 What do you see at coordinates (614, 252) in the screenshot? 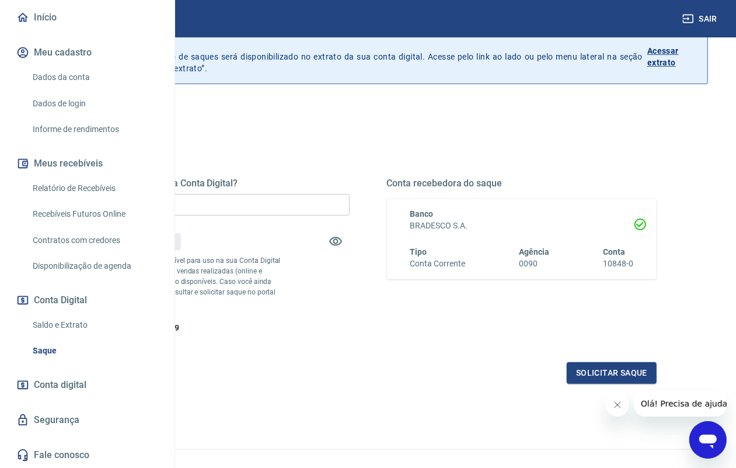
I see `span: Conta` at bounding box center [614, 252].